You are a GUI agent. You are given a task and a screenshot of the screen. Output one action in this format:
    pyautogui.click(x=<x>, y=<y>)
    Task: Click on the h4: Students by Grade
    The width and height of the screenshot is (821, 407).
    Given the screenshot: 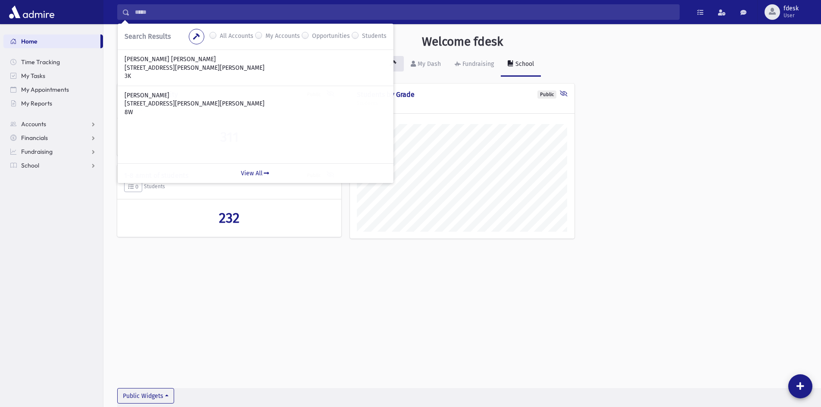 What is the action you would take?
    pyautogui.click(x=462, y=94)
    